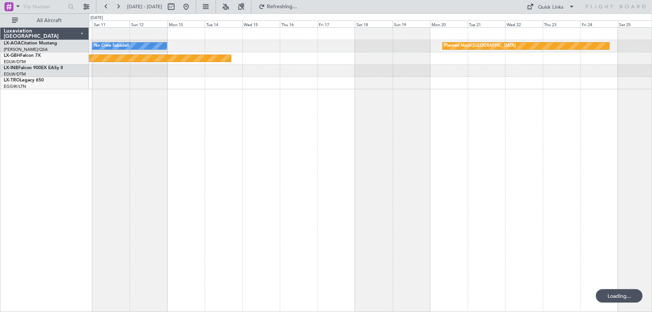 Image resolution: width=652 pixels, height=312 pixels. I want to click on a: LX-GBHFalcon 7X, so click(22, 56).